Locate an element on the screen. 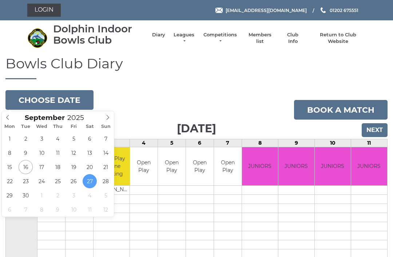 This screenshot has height=257, width=393. span: Tue is located at coordinates (26, 127).